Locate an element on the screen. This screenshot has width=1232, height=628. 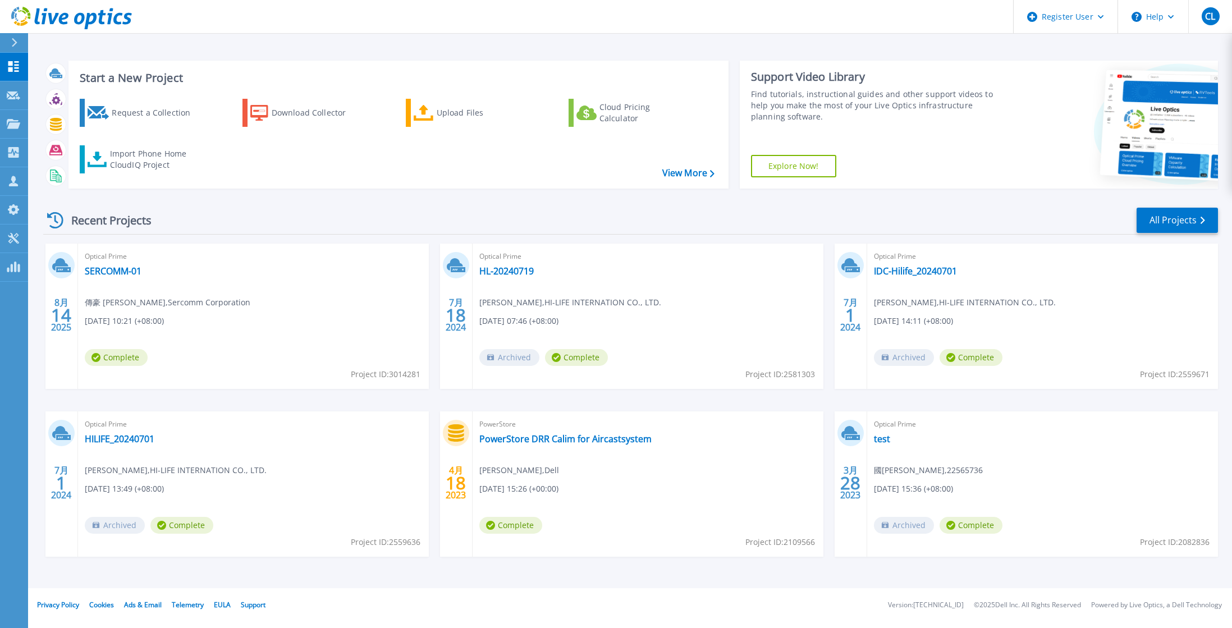
a: IDC-Hilife_20240701 is located at coordinates (915, 271).